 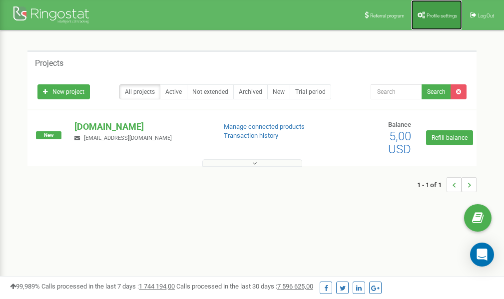 What do you see at coordinates (250, 92) in the screenshot?
I see `a: Archived` at bounding box center [250, 92].